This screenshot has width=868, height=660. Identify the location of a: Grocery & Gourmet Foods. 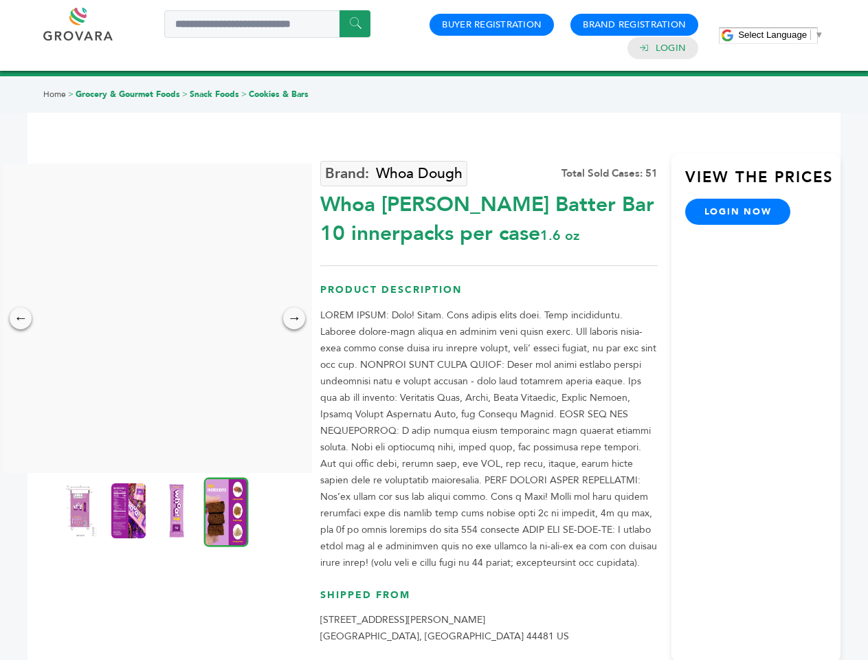
(128, 94).